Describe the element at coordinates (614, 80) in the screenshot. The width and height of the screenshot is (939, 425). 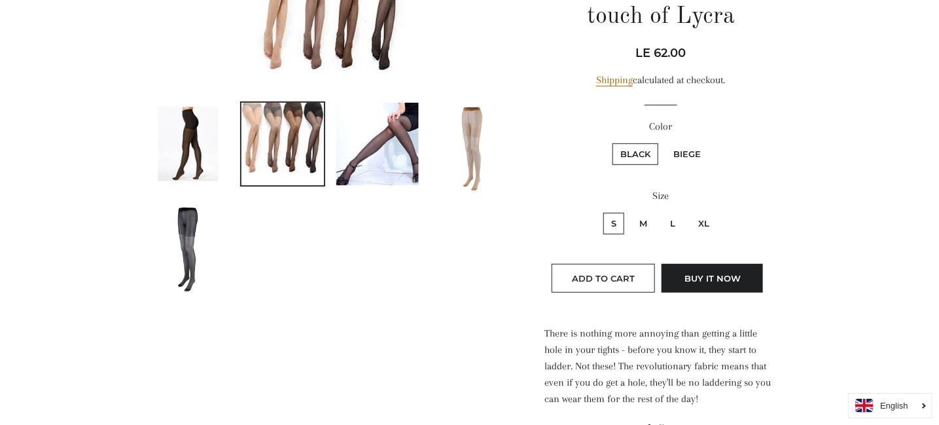
I see `a: Shipping` at that location.